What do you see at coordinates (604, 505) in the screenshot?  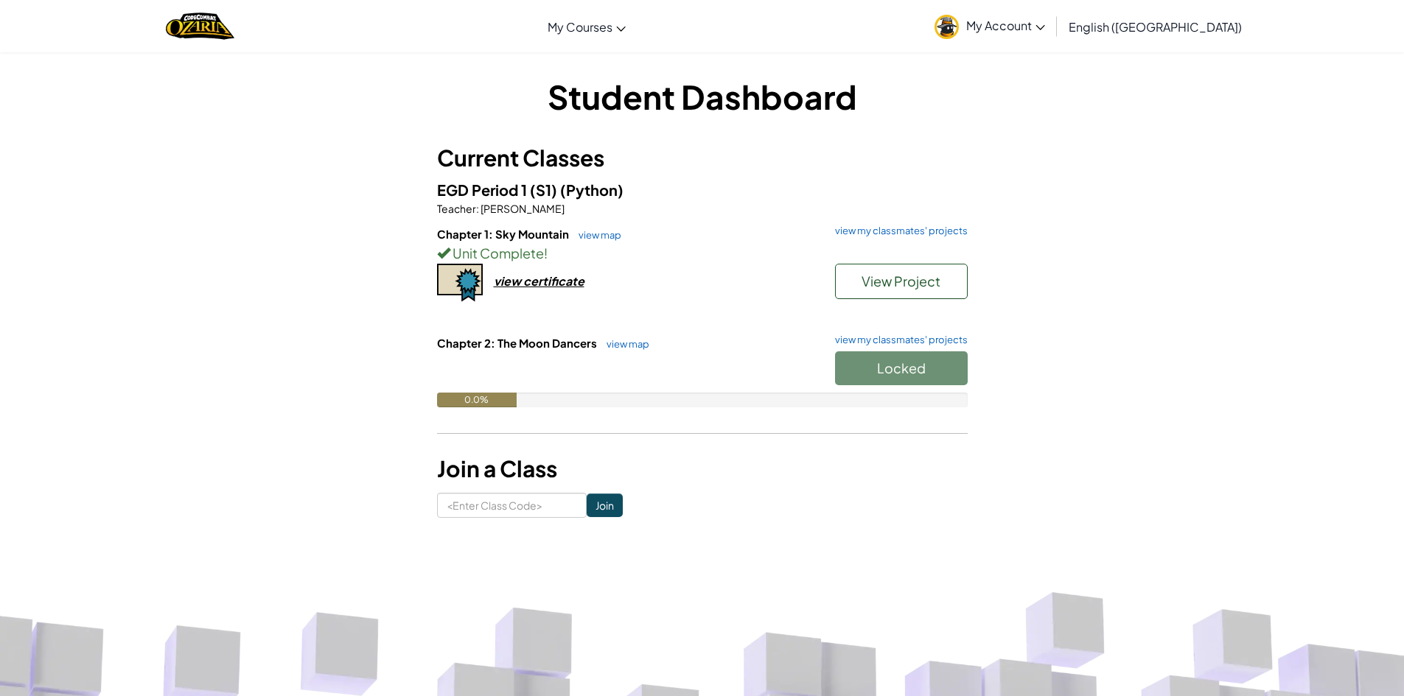 I see `input: Join` at bounding box center [604, 505].